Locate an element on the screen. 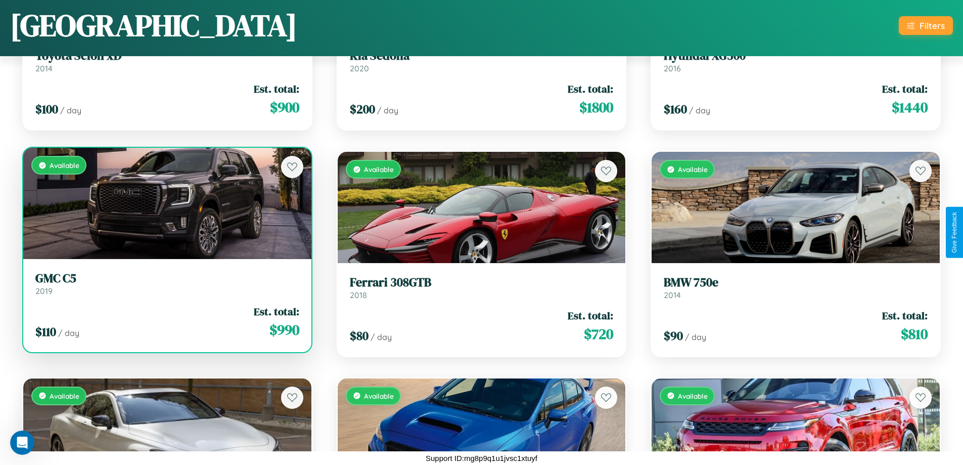 The image size is (963, 465). span: 2018 is located at coordinates (359, 295).